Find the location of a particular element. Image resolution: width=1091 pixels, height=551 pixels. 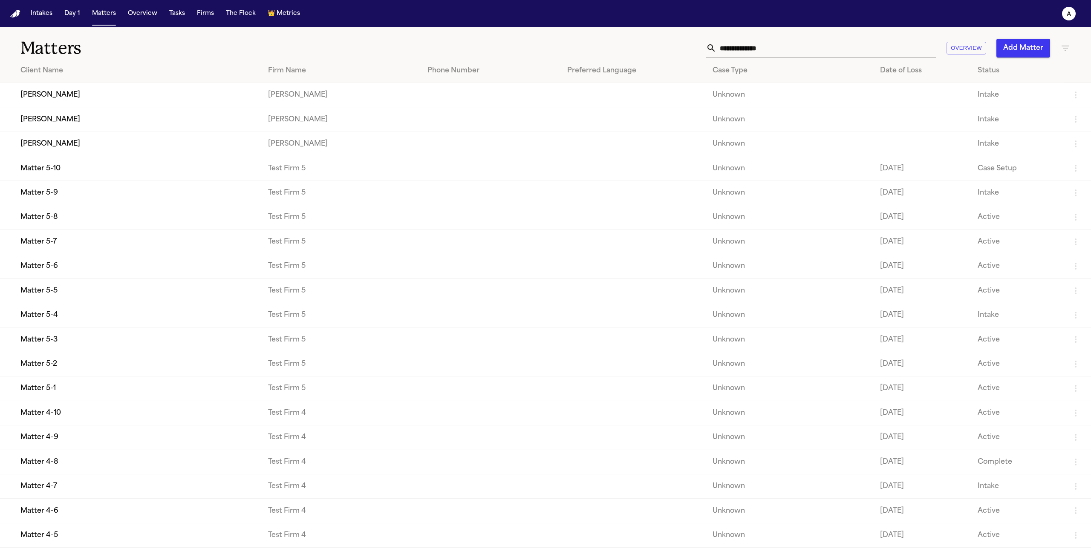

a: Overview is located at coordinates (142, 14).